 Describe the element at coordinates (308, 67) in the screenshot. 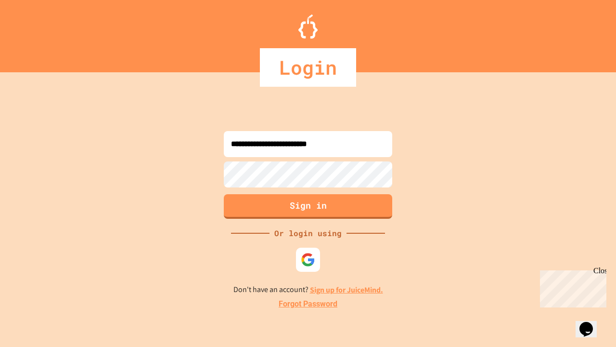

I see `div: Login` at that location.